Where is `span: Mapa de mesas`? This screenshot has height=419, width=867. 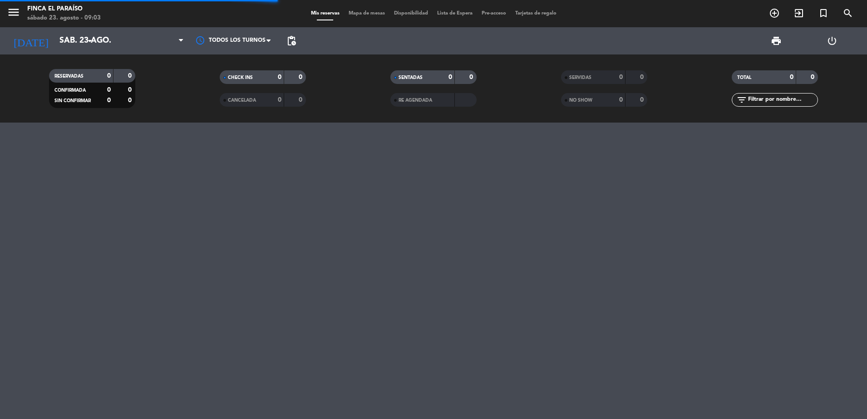 span: Mapa de mesas is located at coordinates (367, 13).